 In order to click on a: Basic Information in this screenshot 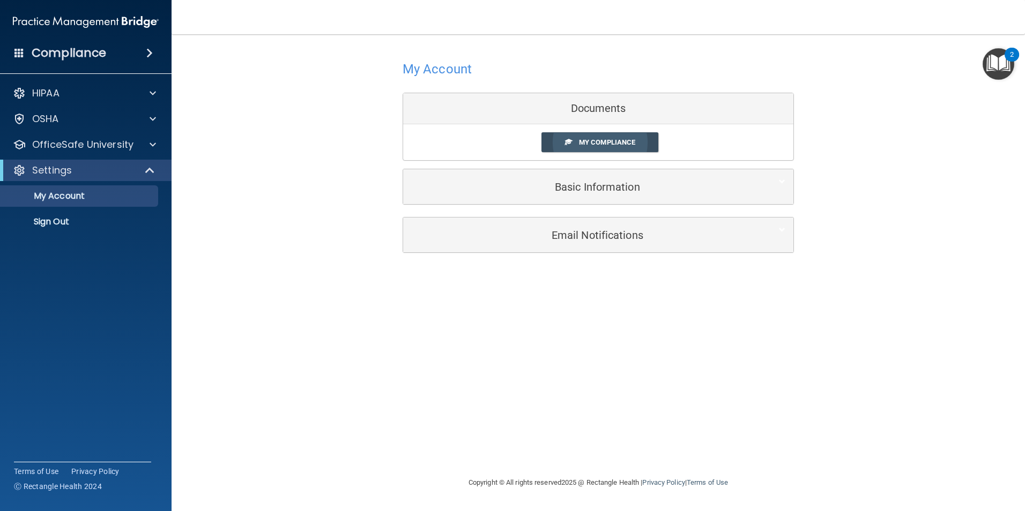, I will do `click(598, 187)`.